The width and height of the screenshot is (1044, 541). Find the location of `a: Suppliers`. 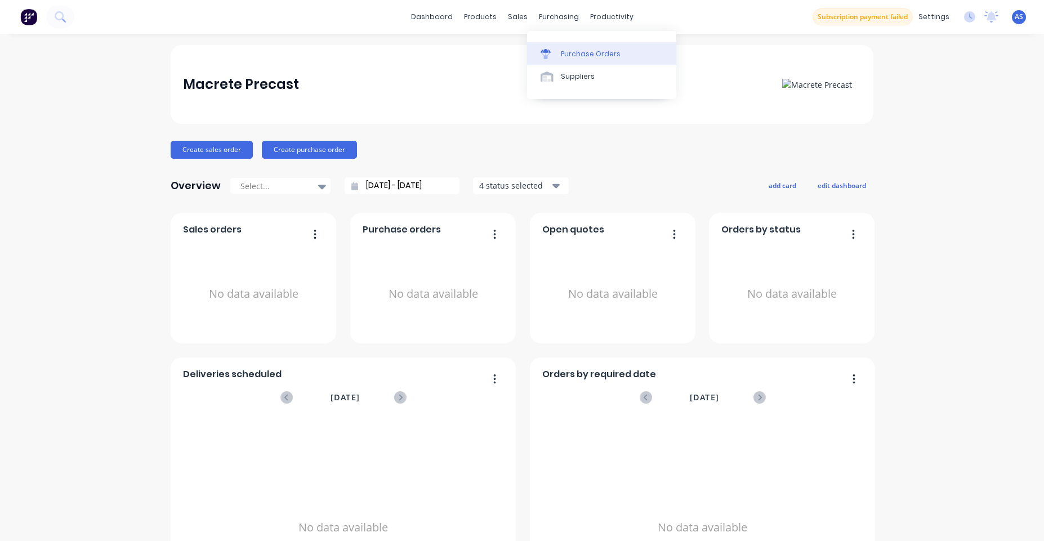

a: Suppliers is located at coordinates (601, 77).